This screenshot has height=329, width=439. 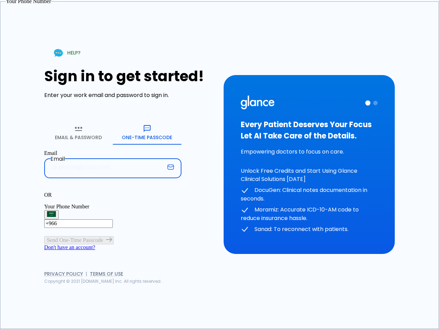 What do you see at coordinates (51, 214) in the screenshot?
I see `img: Saudi Arabia` at bounding box center [51, 214].